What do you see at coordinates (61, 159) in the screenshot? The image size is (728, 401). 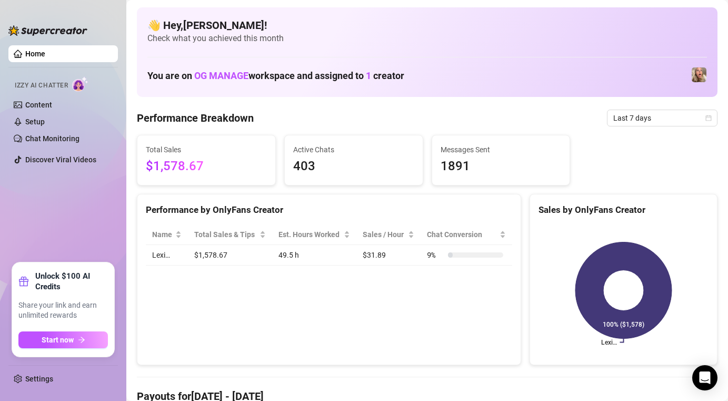 I see `a: Discover Viral Videos` at bounding box center [61, 159].